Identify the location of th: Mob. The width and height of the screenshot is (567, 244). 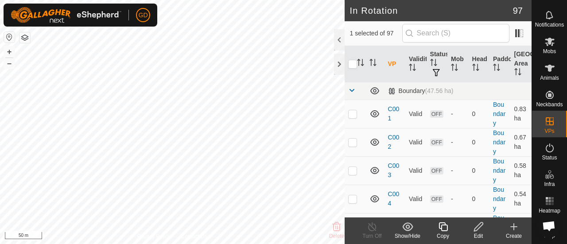
(458, 64).